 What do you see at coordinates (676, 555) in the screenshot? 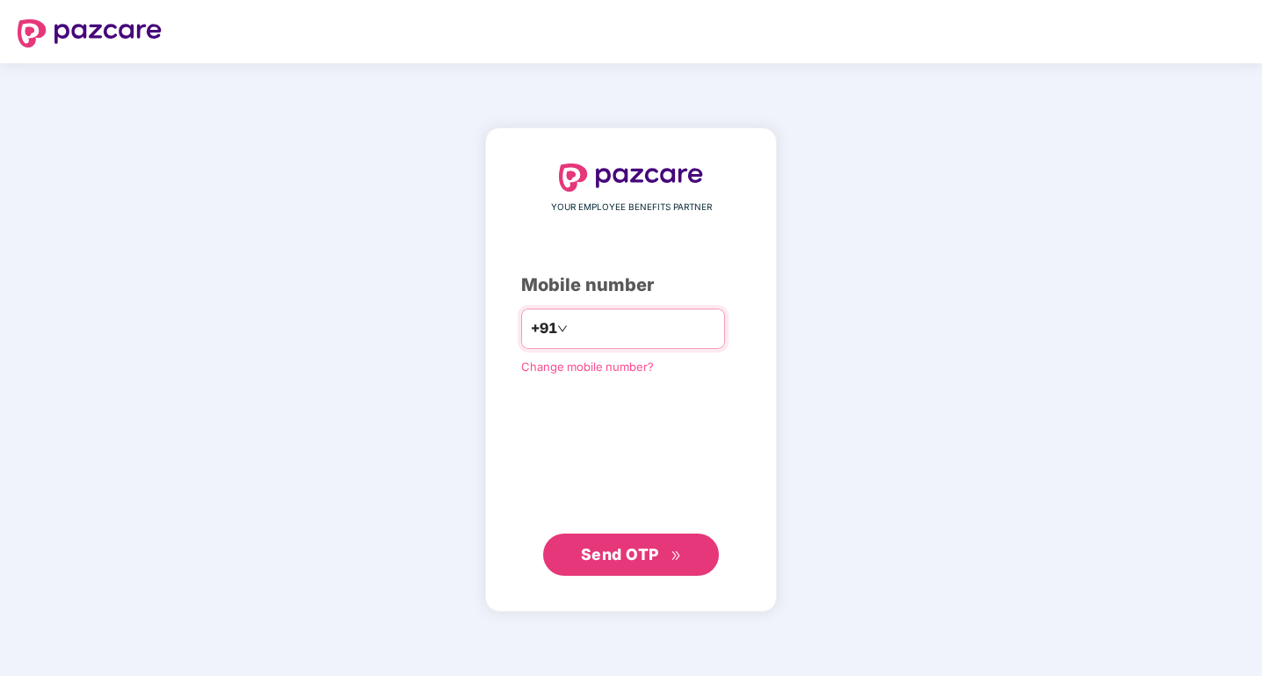
I see `span: double-right` at bounding box center [676, 555].